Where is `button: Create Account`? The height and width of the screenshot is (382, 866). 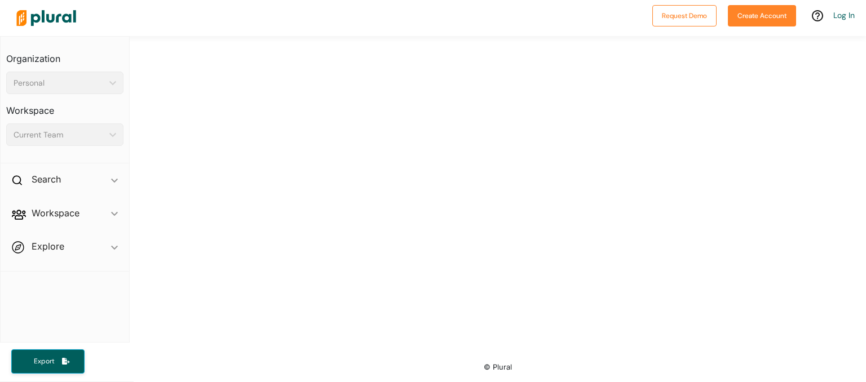 button: Create Account is located at coordinates (761, 16).